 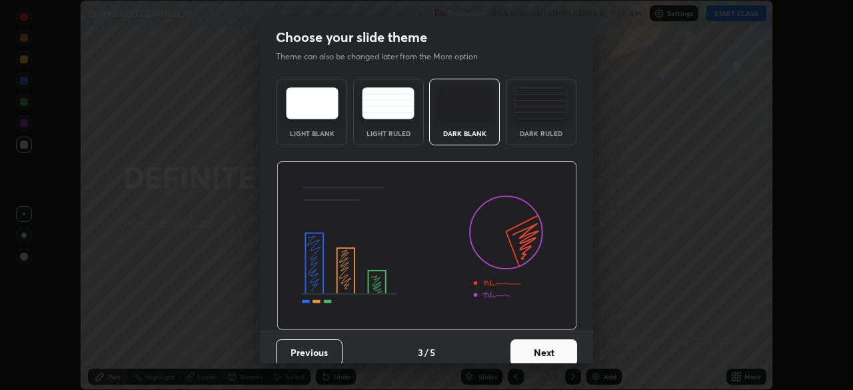 What do you see at coordinates (384, 57) in the screenshot?
I see `p: Theme can also be changed later from the More option` at bounding box center [384, 57].